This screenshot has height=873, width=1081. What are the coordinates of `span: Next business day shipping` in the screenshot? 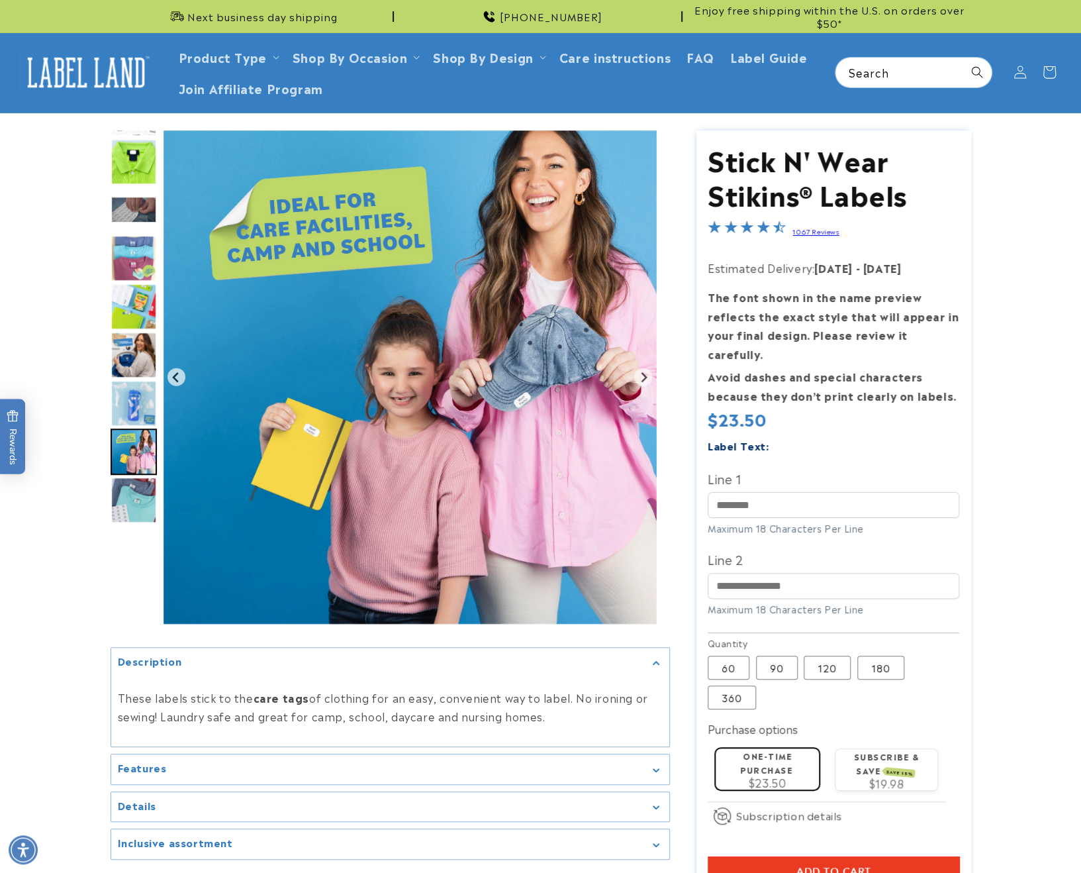 It's located at (262, 17).